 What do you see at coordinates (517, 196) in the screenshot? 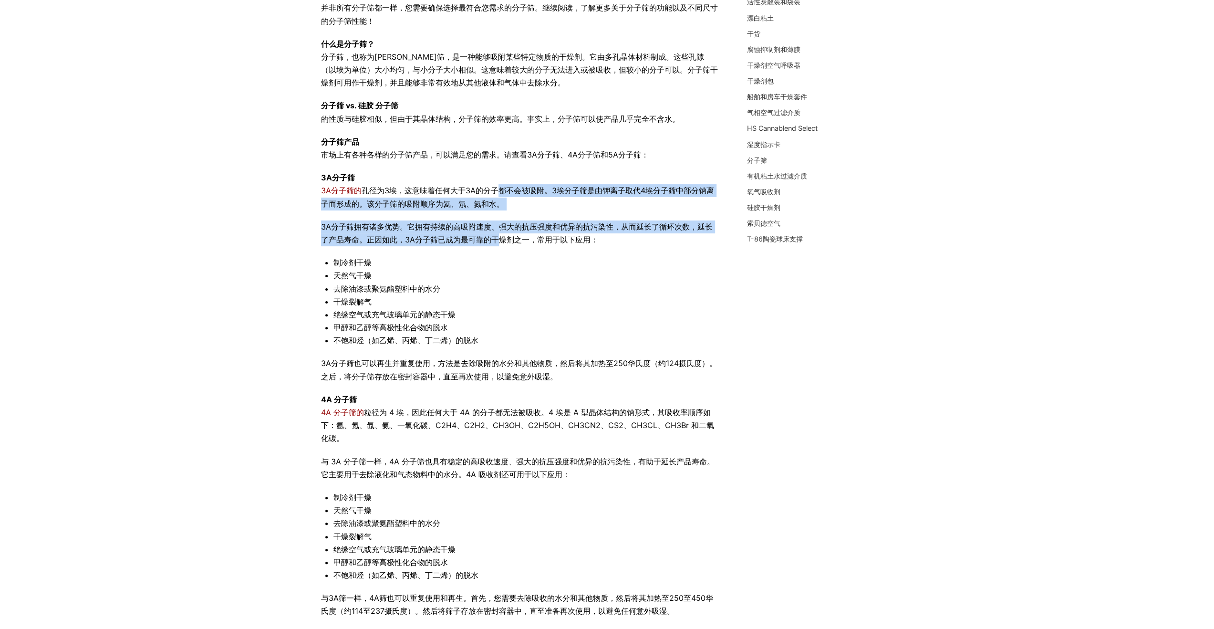
I see `font: 孔径为3埃，这意味着任何大于3A的分子都不会被吸附。3埃分子筛是由钾离子取代4埃分子筛中部分钠离子而形成的。该分子筛的吸附顺序为氦、氖、氮和水。` at bounding box center [517, 196].